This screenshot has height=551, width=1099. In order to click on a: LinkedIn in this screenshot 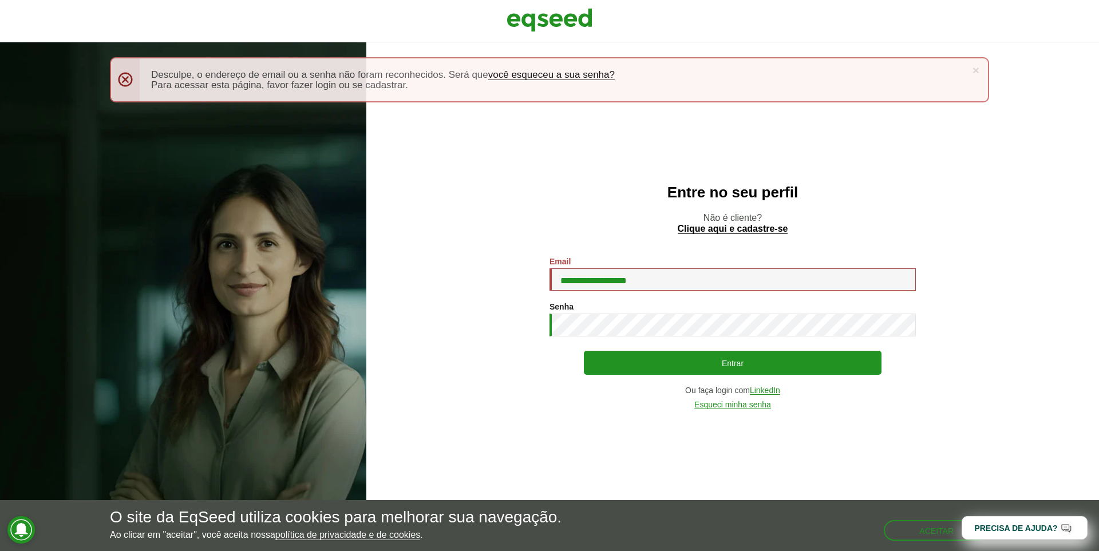, I will do `click(765, 390)`.